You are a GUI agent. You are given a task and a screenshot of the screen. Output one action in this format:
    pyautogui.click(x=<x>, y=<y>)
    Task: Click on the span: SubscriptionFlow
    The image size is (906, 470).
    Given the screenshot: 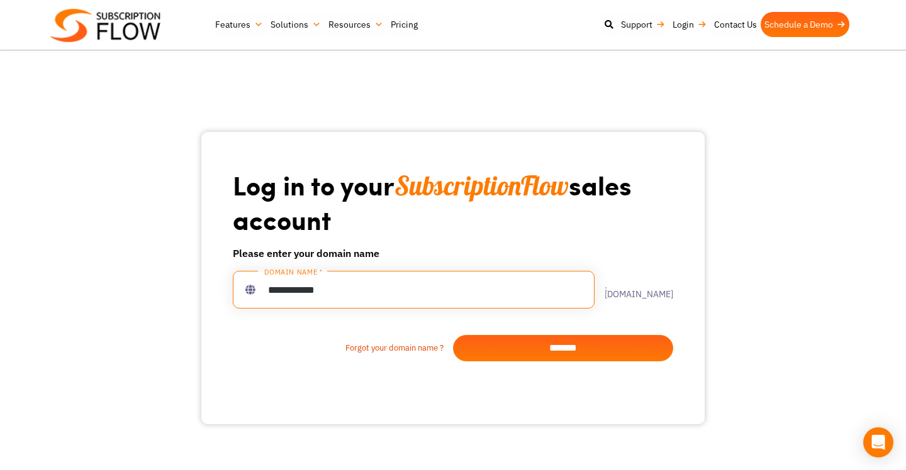 What is the action you would take?
    pyautogui.click(x=481, y=186)
    